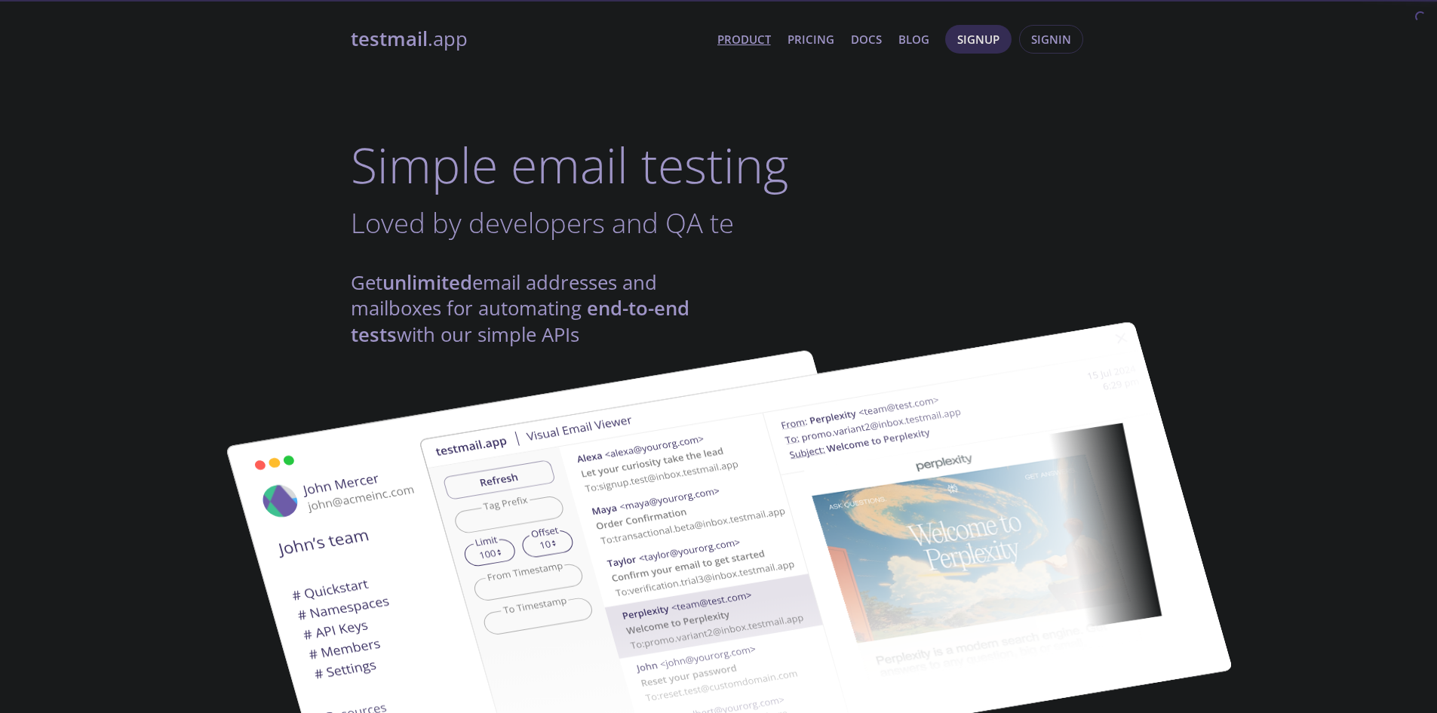 Image resolution: width=1437 pixels, height=713 pixels. What do you see at coordinates (811, 39) in the screenshot?
I see `a: Pricing` at bounding box center [811, 39].